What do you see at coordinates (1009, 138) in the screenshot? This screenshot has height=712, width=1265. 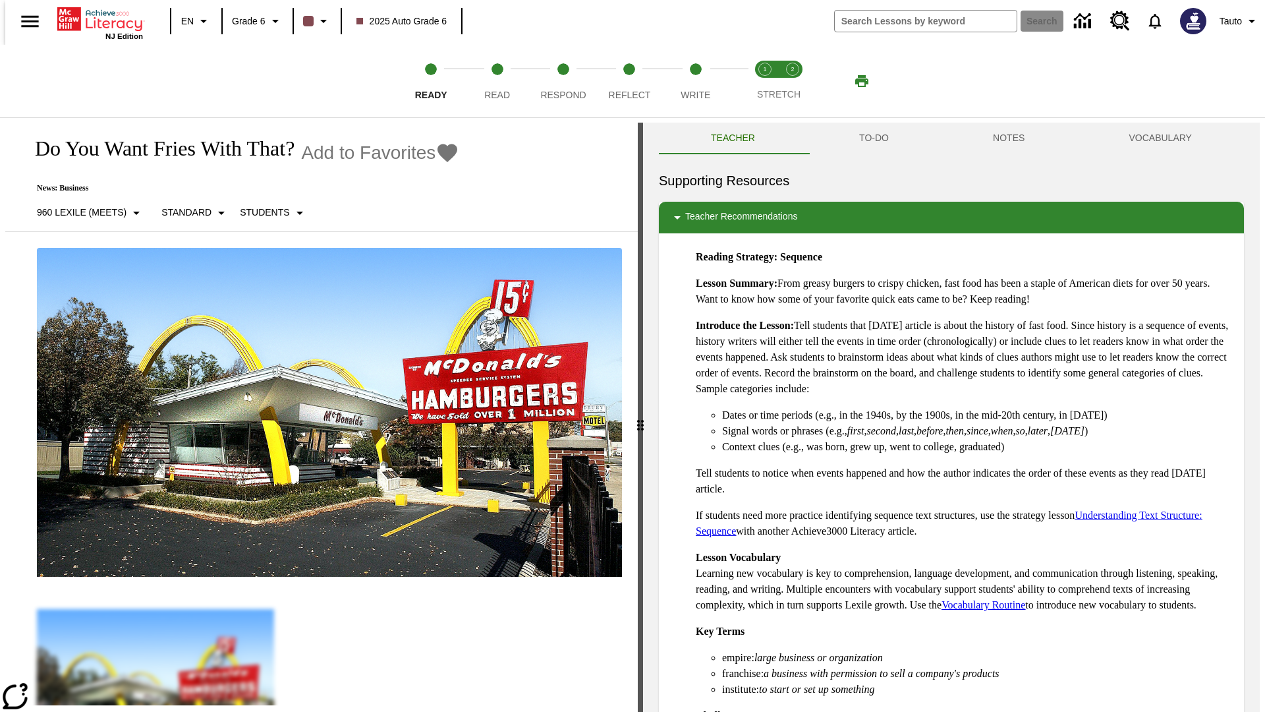 I see `button: NOTES` at bounding box center [1009, 138].